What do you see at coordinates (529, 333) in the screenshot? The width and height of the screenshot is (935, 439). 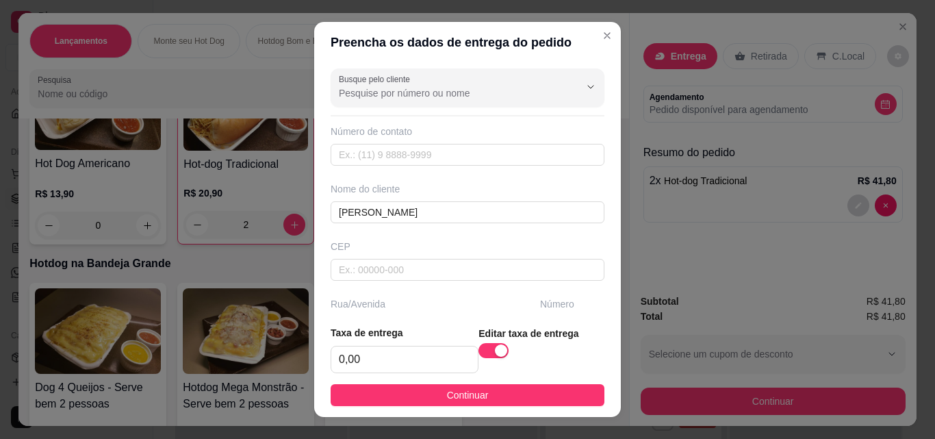 I see `strong: Editar taxa de entrega` at bounding box center [529, 333].